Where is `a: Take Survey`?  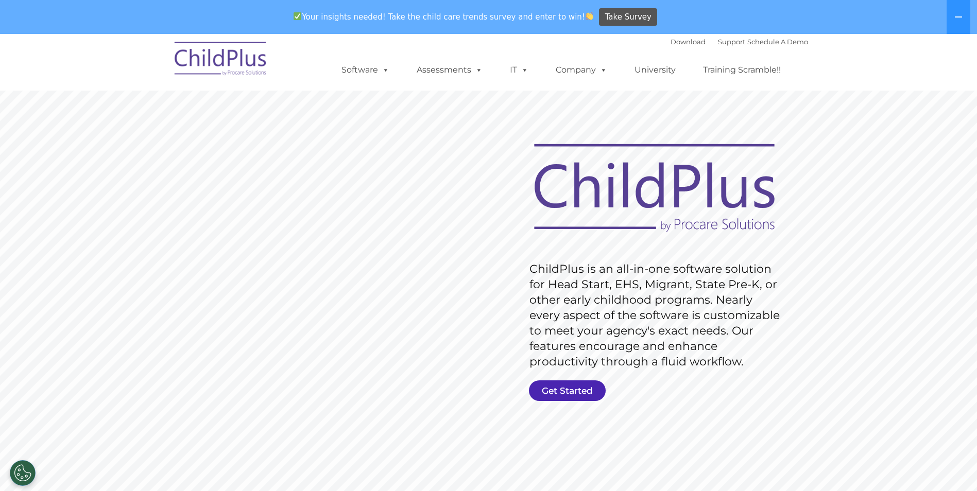
a: Take Survey is located at coordinates (628, 17).